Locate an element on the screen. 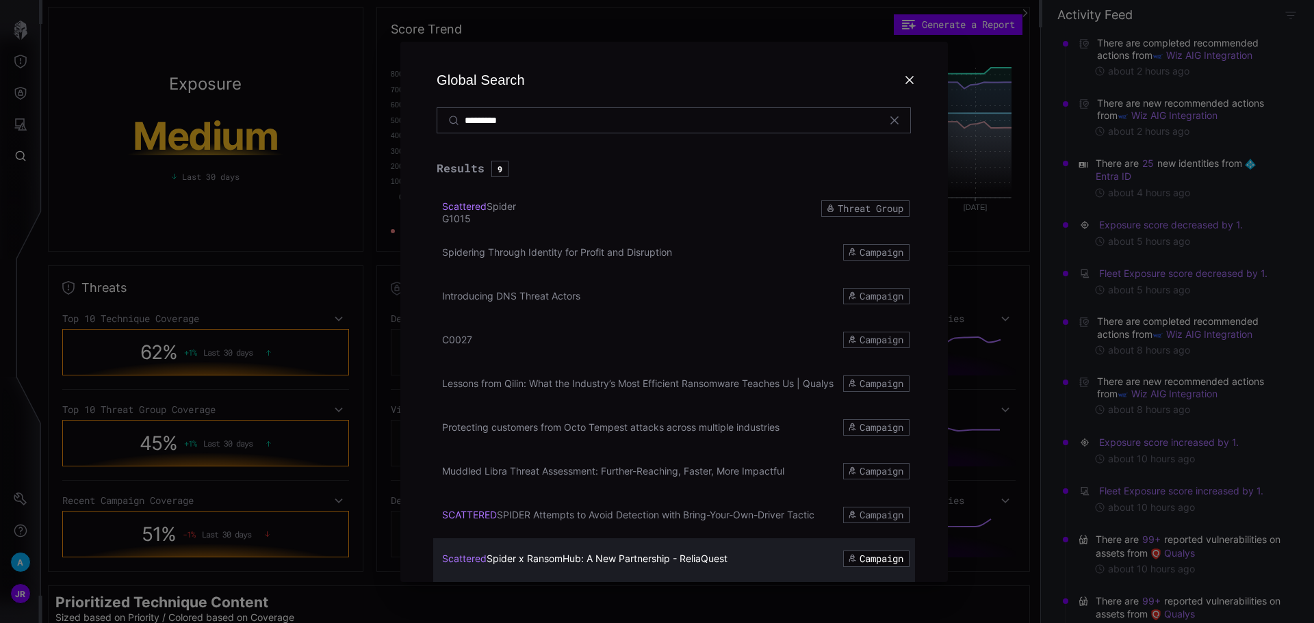 The height and width of the screenshot is (623, 1314). span: Spidering Through Identity for Profit and Disruption is located at coordinates (557, 252).